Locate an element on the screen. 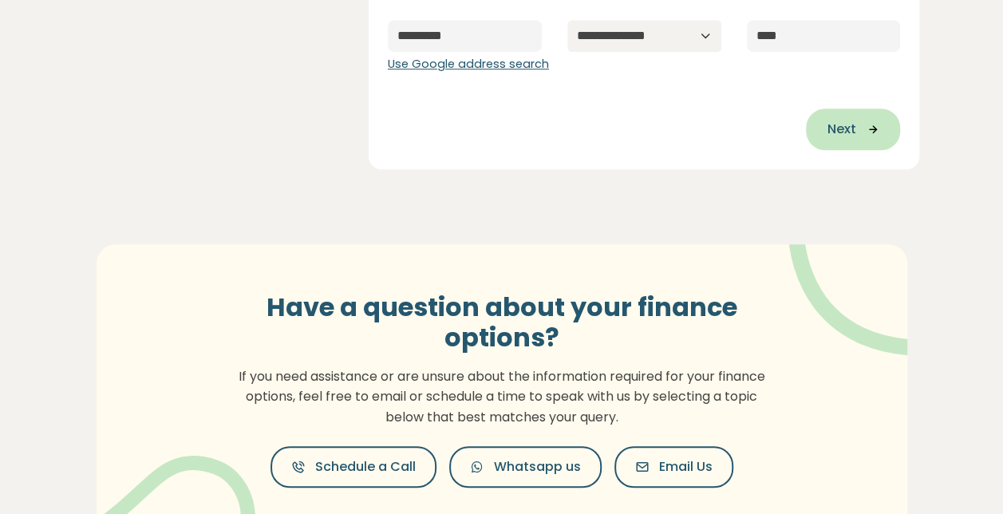 The width and height of the screenshot is (1003, 514). button: Email Us is located at coordinates (673, 467).